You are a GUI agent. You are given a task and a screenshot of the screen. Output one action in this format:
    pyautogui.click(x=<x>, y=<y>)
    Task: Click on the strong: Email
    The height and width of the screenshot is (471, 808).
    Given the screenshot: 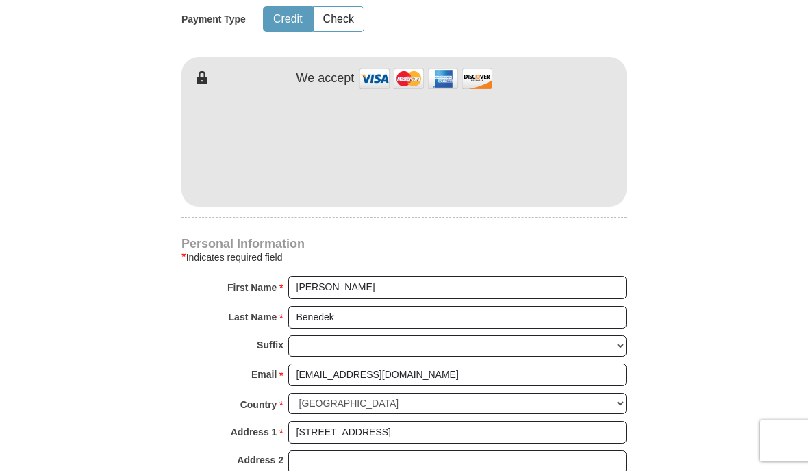 What is the action you would take?
    pyautogui.click(x=264, y=375)
    